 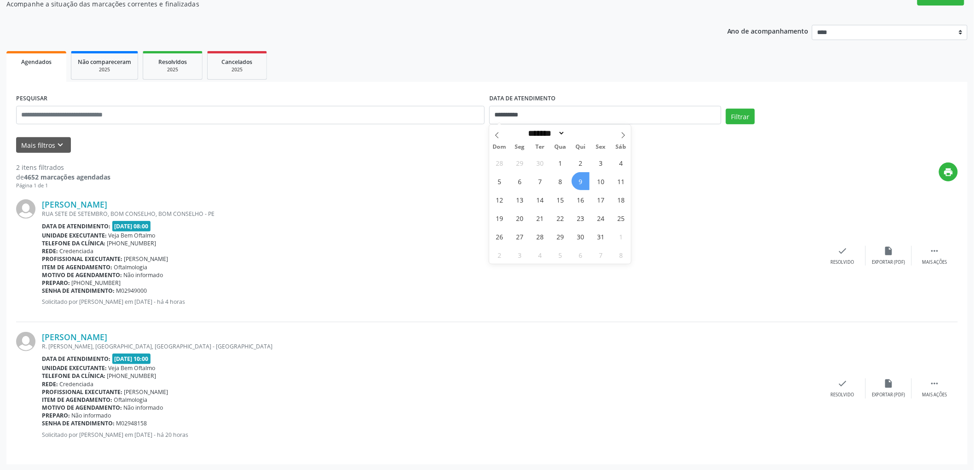 What do you see at coordinates (431, 214) in the screenshot?
I see `div: RUA SETE DE SETEMBRO, BOM CONSELHO, BOM CONSELHO - PE` at bounding box center [431, 214].